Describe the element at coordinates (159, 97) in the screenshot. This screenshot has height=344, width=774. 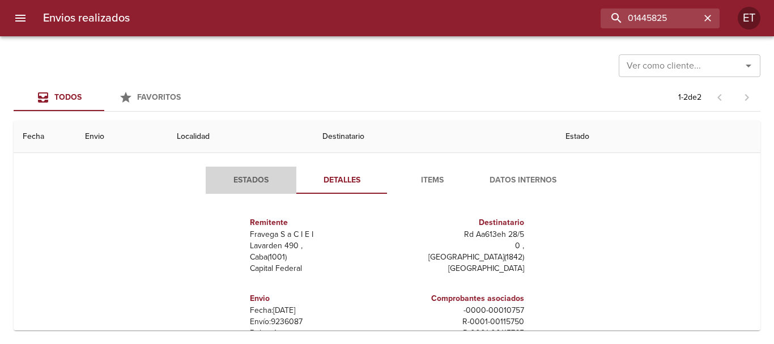
I see `span: Favoritos` at that location.